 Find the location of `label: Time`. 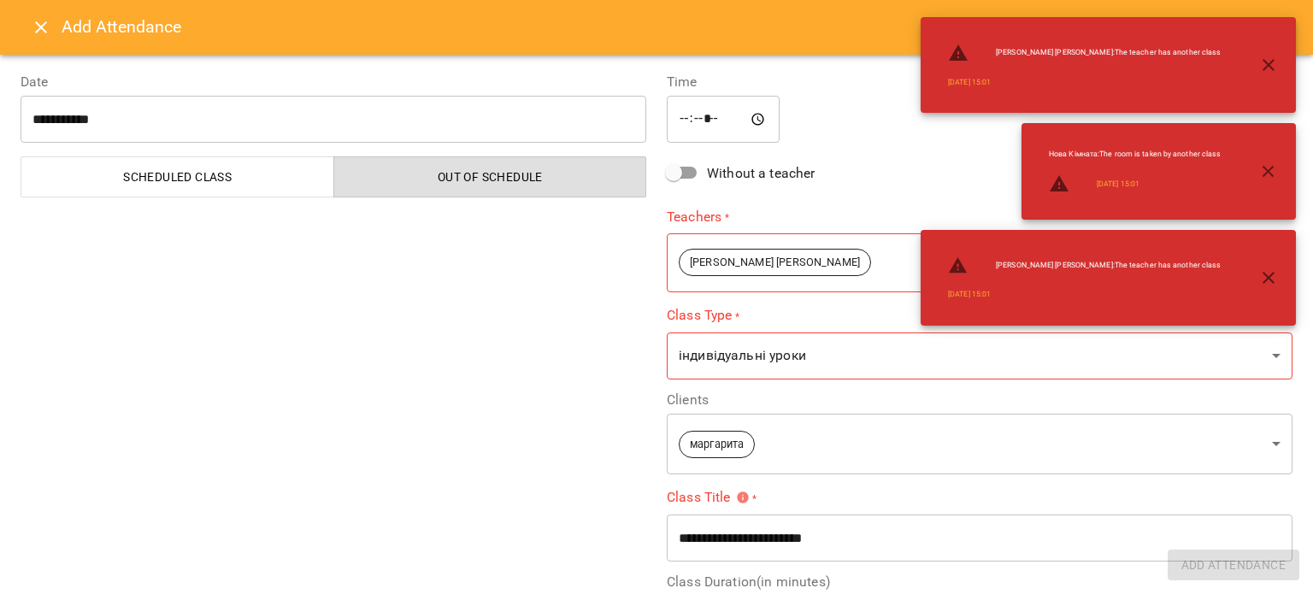

label: Time is located at coordinates (980, 82).